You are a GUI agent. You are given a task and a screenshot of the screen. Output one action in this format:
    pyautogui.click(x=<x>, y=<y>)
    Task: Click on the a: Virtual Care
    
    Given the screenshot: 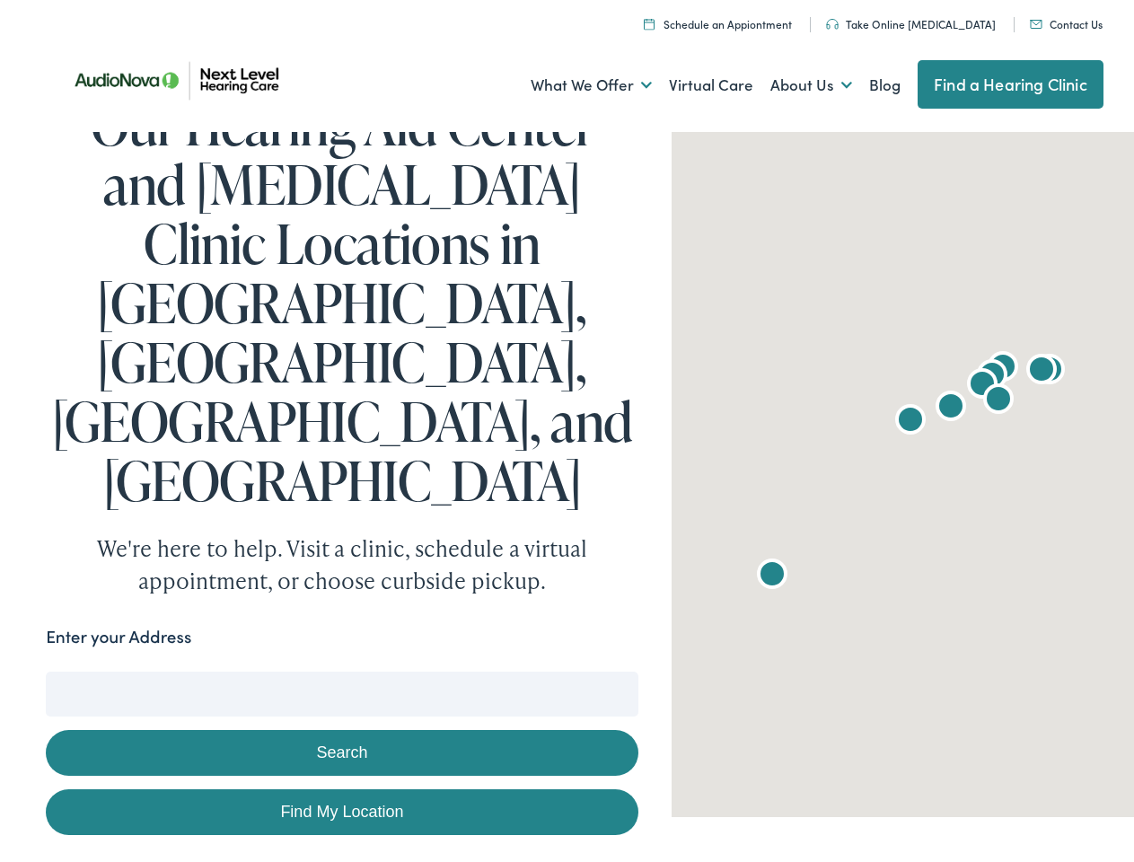 What is the action you would take?
    pyautogui.click(x=711, y=80)
    